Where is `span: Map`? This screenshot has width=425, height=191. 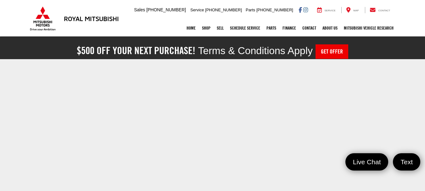 span: Map is located at coordinates (356, 10).